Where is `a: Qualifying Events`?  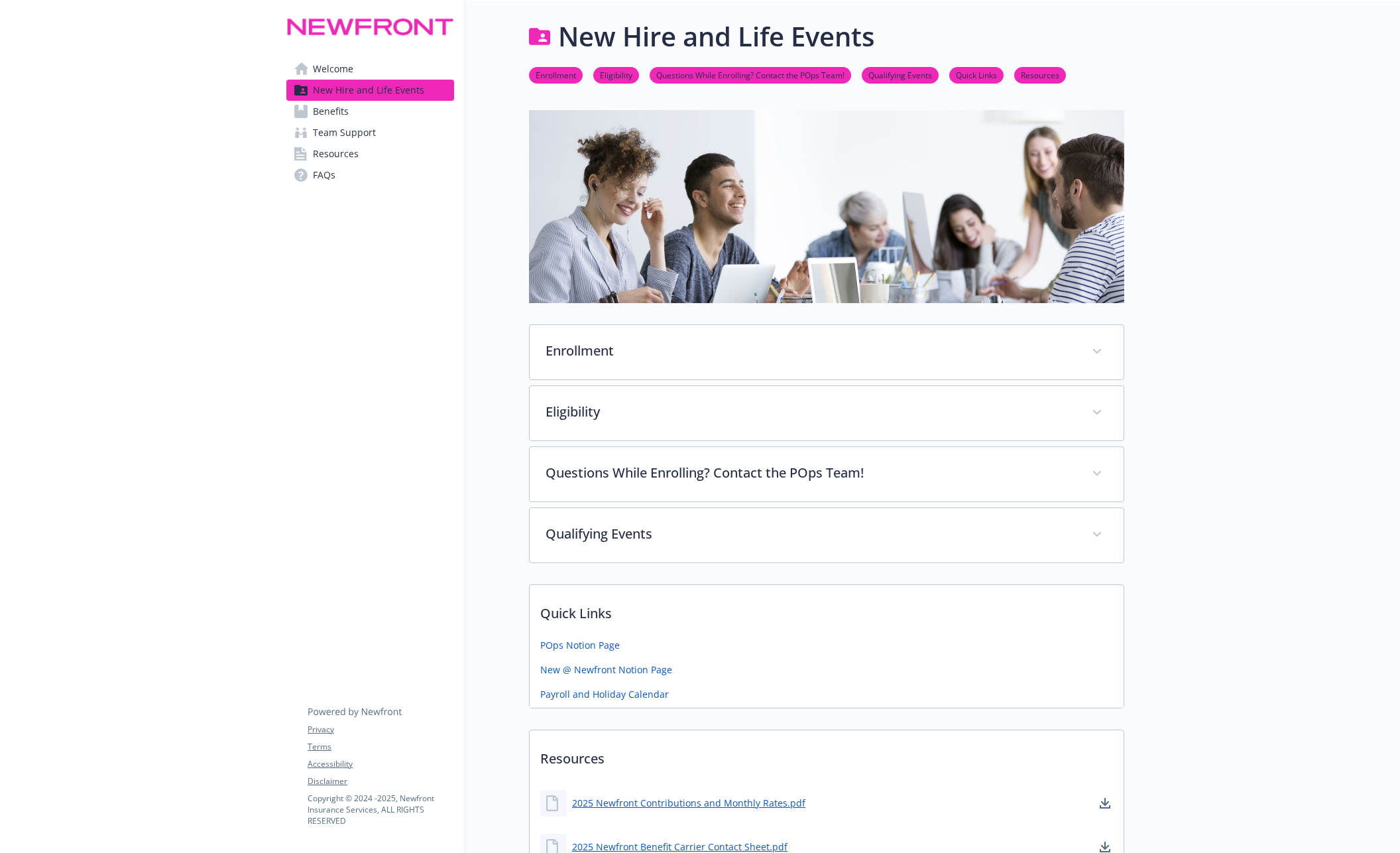 a: Qualifying Events is located at coordinates (900, 74).